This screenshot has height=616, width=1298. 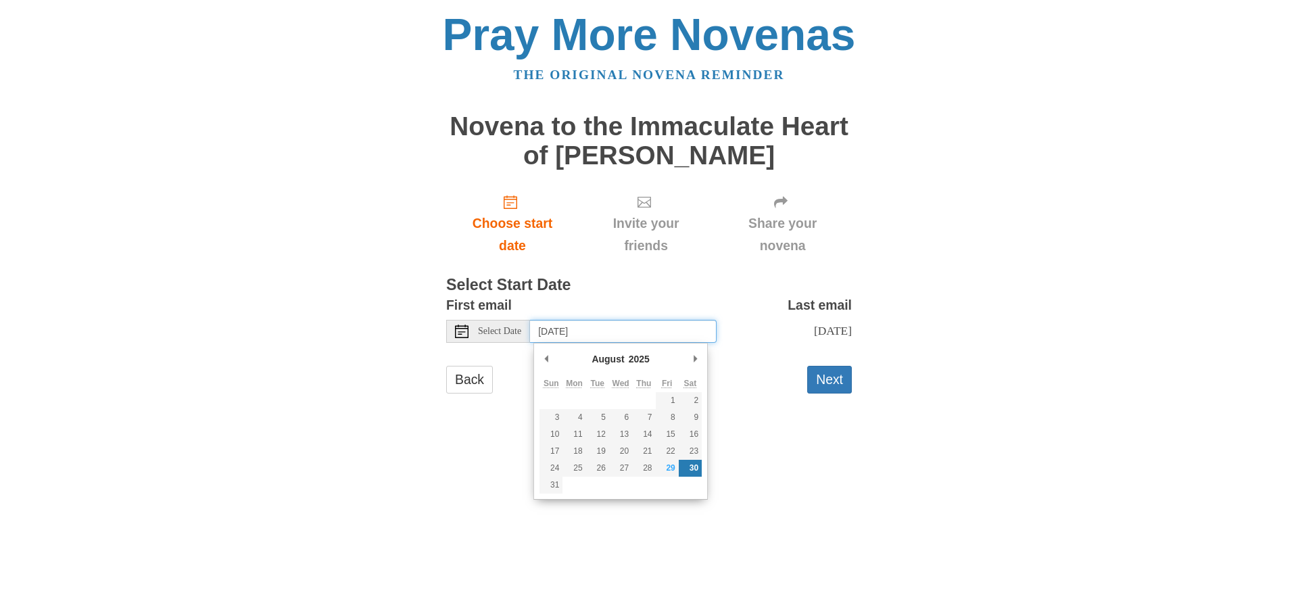 I want to click on button: 20, so click(x=621, y=451).